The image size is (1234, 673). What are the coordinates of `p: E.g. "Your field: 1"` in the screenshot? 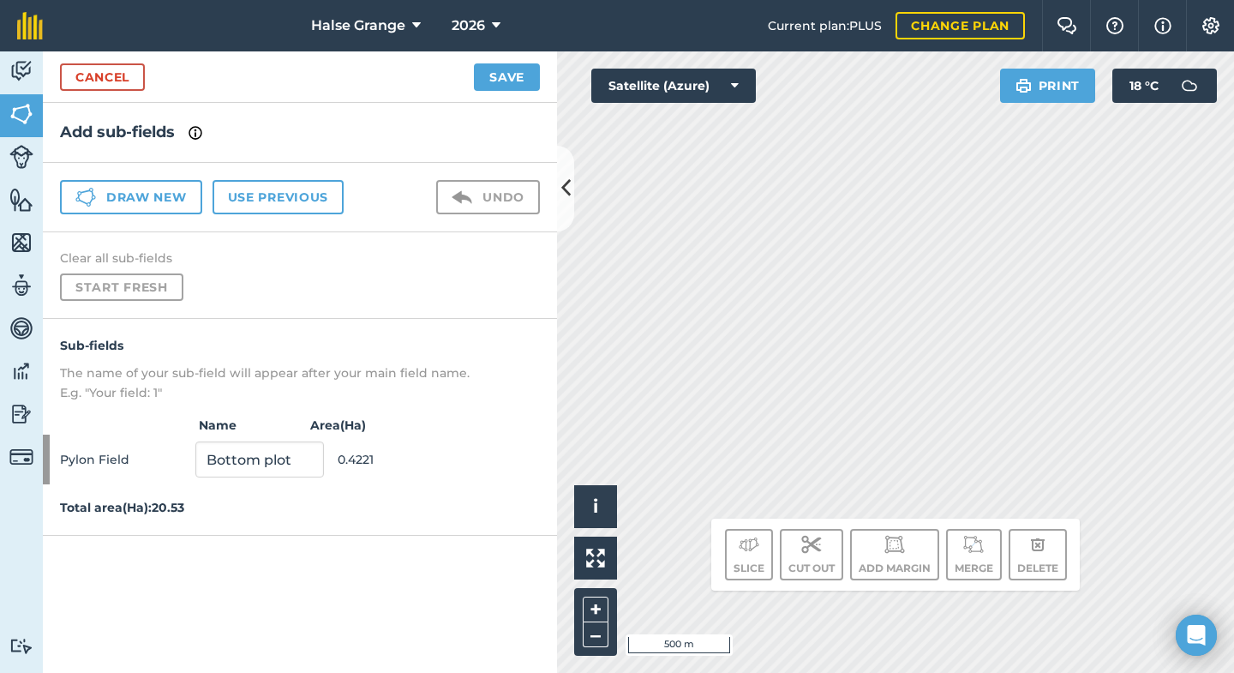 It's located at (300, 392).